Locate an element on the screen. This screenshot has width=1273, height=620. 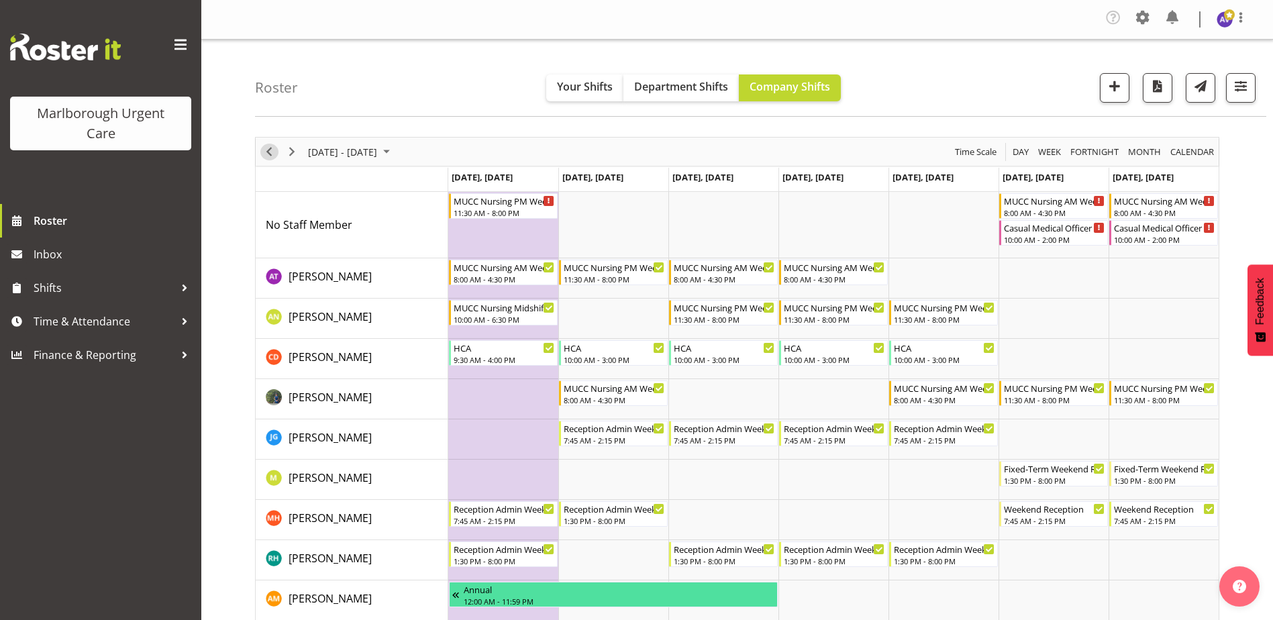
button: Timeline Month is located at coordinates (1145, 152).